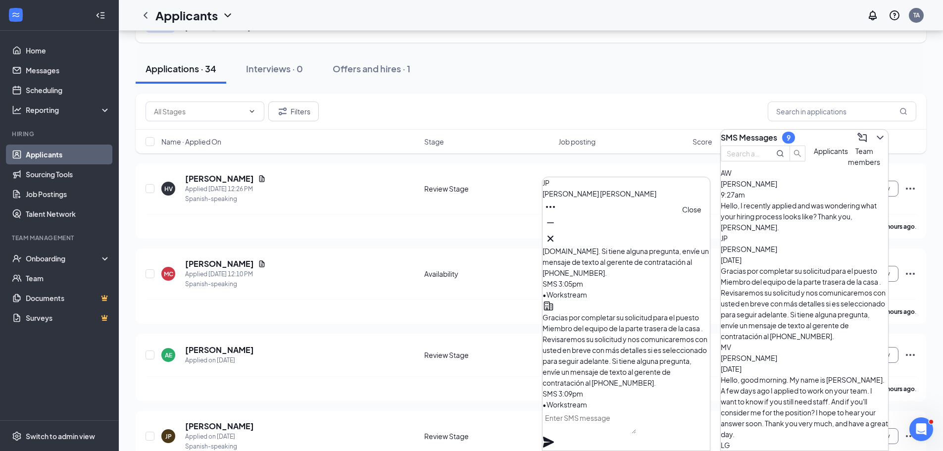 The image size is (943, 451). Describe the element at coordinates (548, 442) in the screenshot. I see `svg: Plane` at that location.